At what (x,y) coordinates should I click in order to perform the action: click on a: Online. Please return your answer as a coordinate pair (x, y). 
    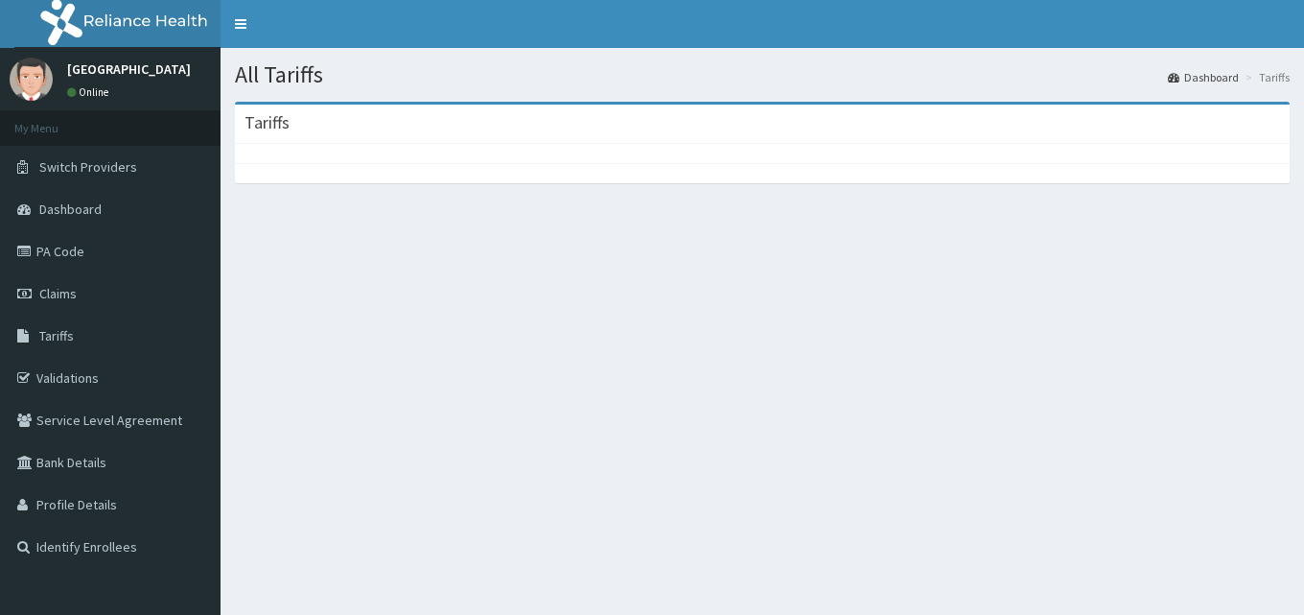
    Looking at the image, I should click on (90, 92).